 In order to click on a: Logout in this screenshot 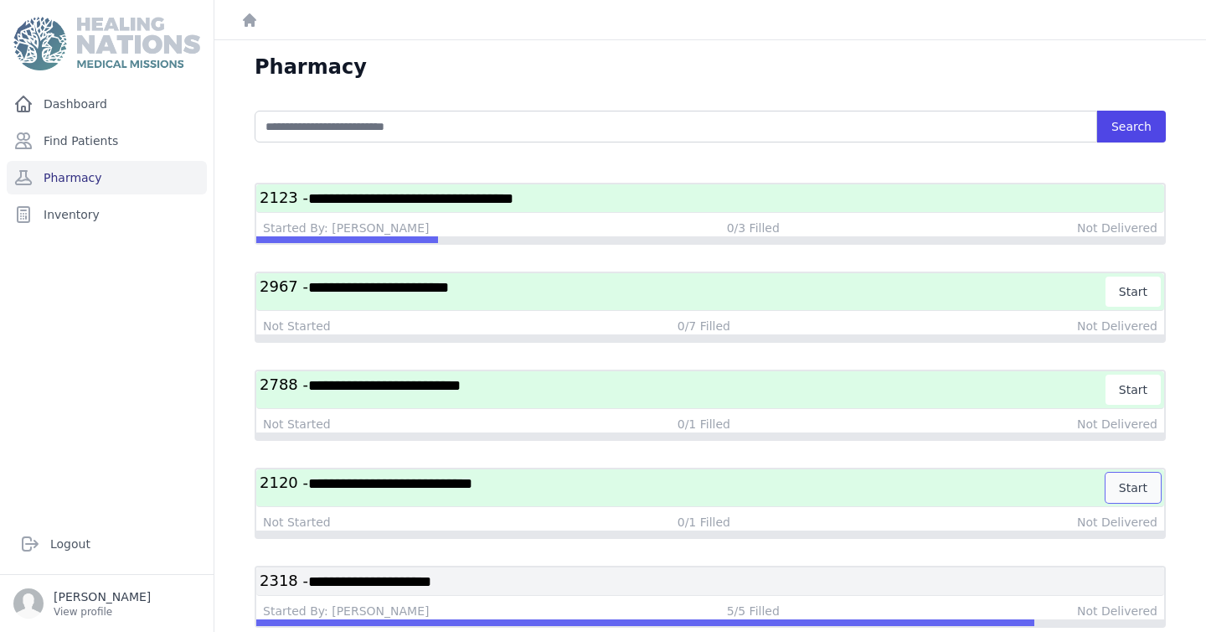, I will do `click(106, 544)`.